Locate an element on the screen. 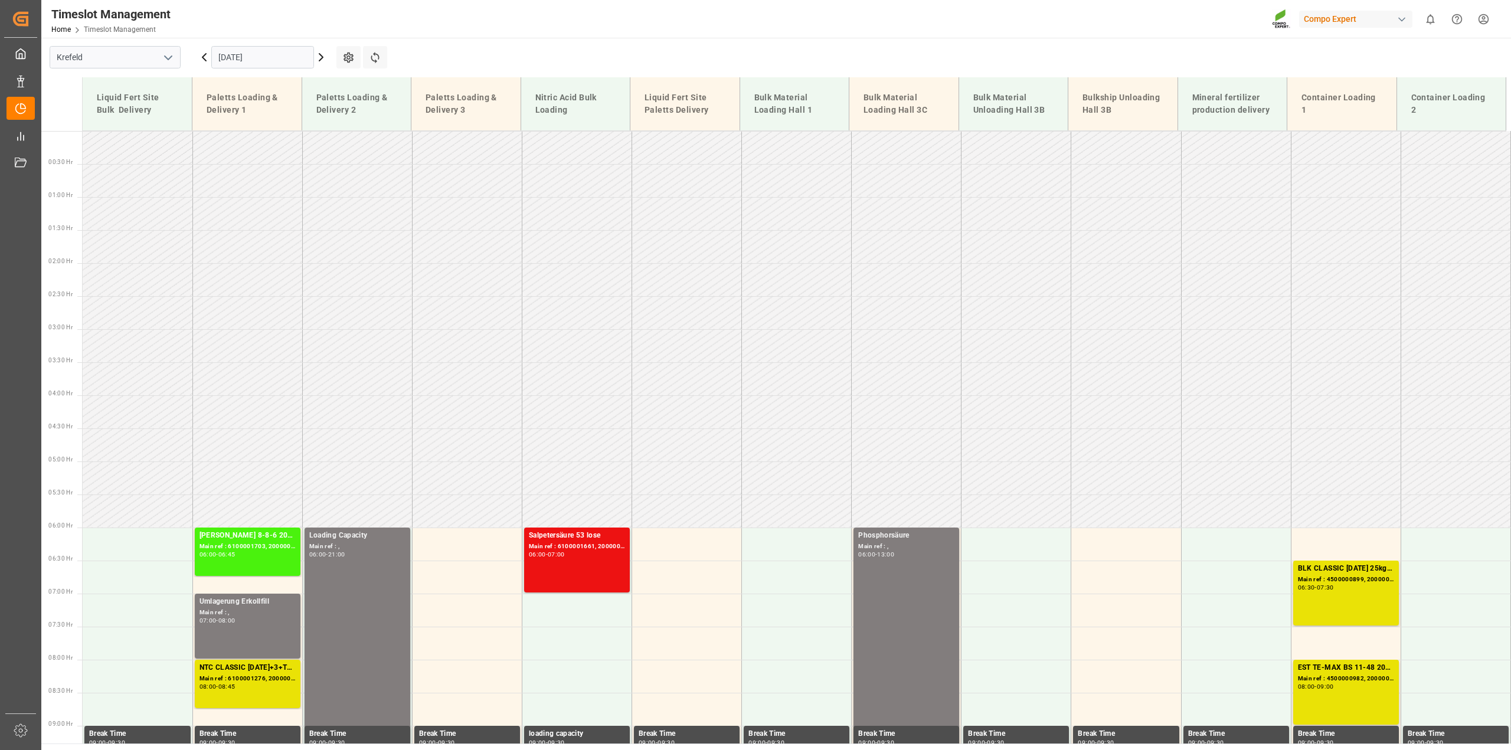 Image resolution: width=1511 pixels, height=750 pixels. input: Type to search/select is located at coordinates (115, 57).